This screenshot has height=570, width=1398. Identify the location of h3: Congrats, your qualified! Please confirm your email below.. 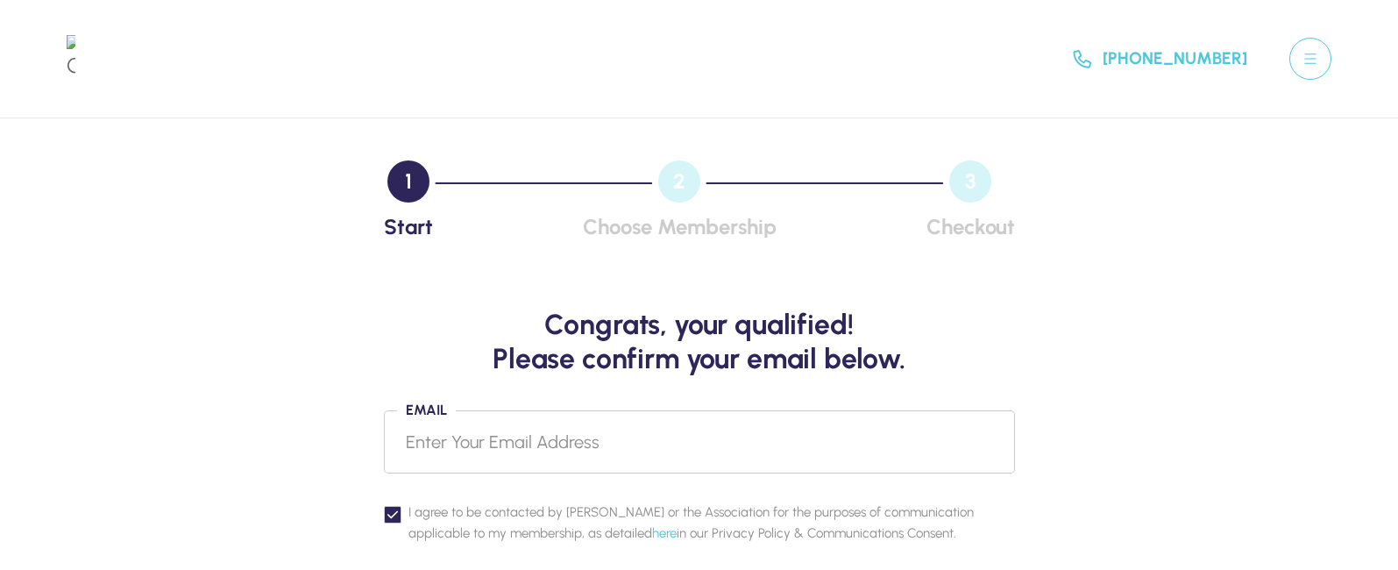
(699, 341).